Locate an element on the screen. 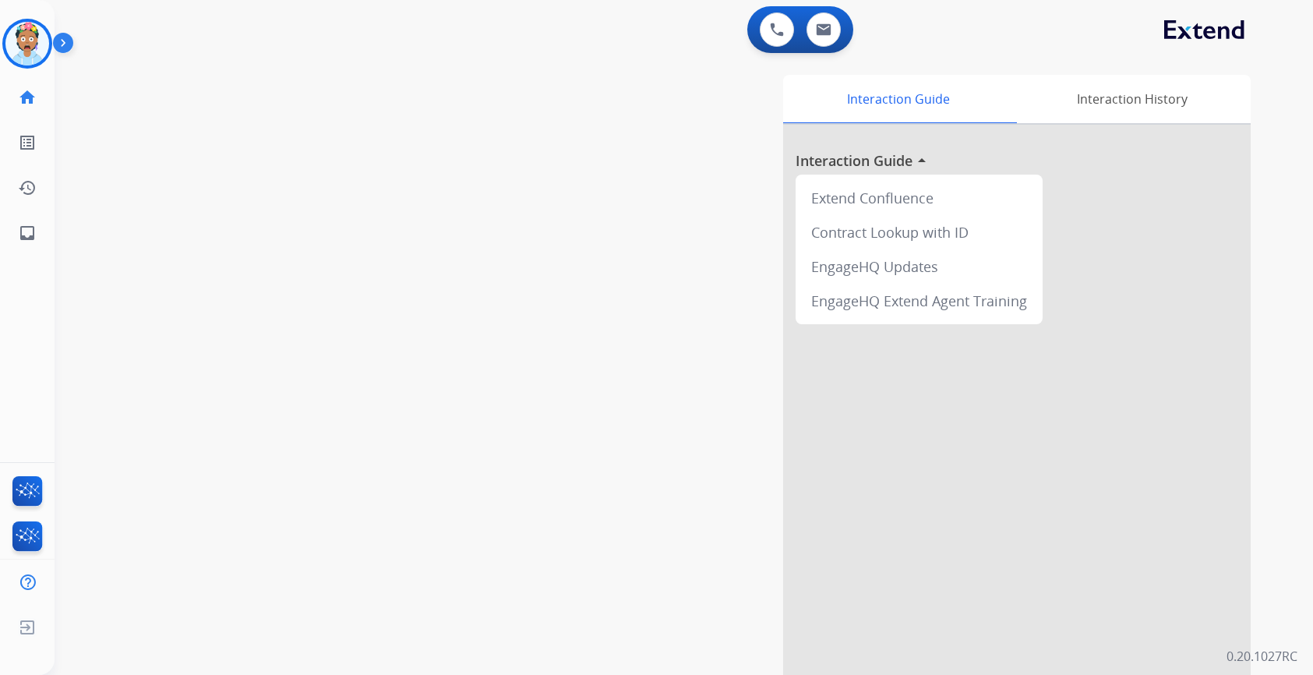 This screenshot has width=1313, height=675. div: Contract Lookup with ID is located at coordinates (919, 232).